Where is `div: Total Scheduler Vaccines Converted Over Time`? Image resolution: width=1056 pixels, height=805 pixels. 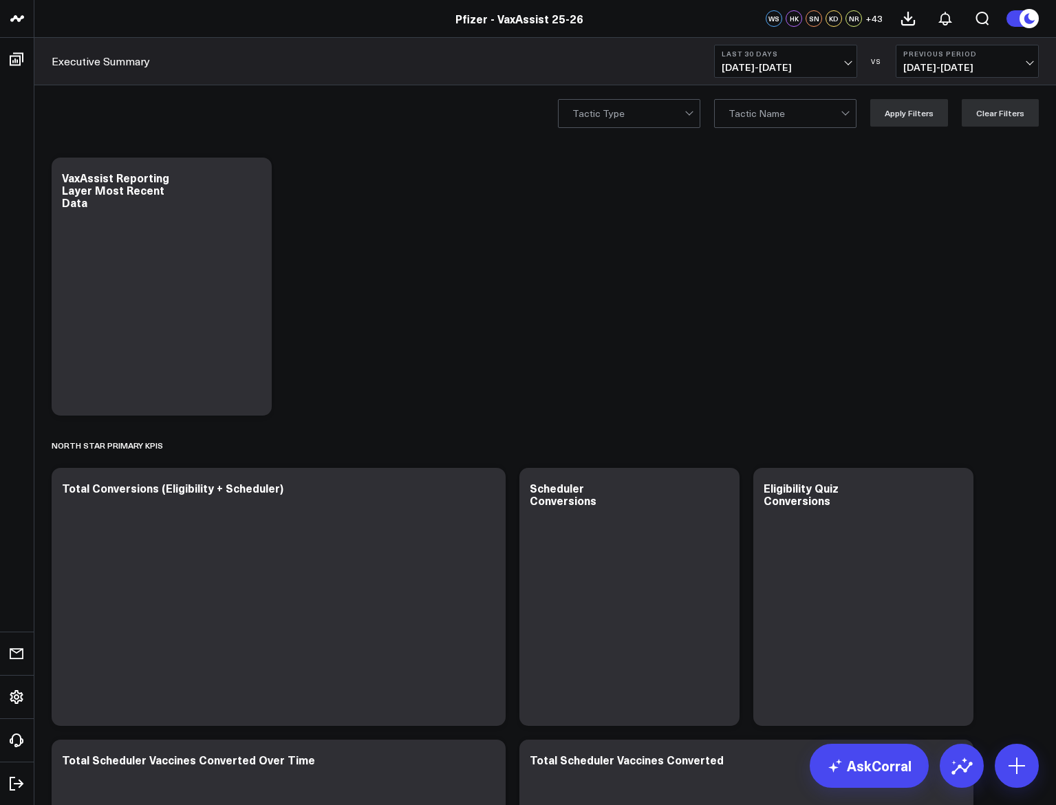 div: Total Scheduler Vaccines Converted Over Time is located at coordinates (189, 760).